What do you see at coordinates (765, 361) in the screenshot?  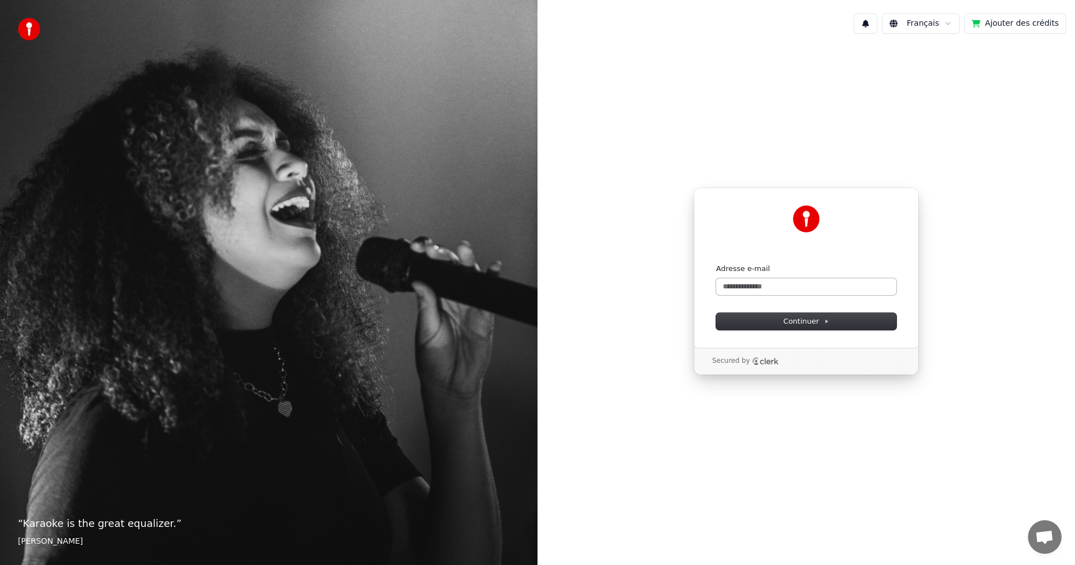 I see `a: Clerk logo` at bounding box center [765, 361].